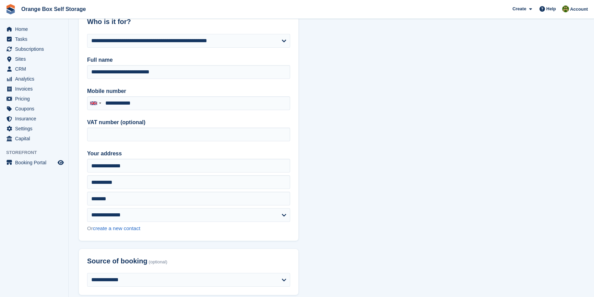 This screenshot has height=297, width=594. What do you see at coordinates (189, 60) in the screenshot?
I see `label: Full name` at bounding box center [189, 60].